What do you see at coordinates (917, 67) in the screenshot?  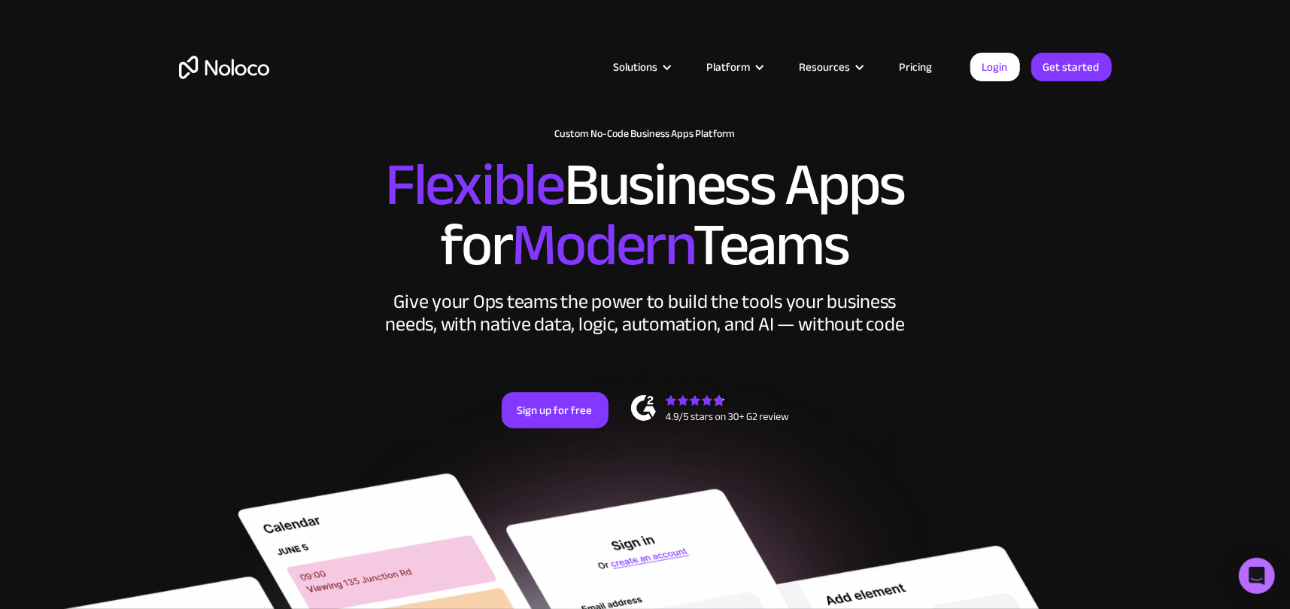 I see `a: Pricing` at bounding box center [917, 67].